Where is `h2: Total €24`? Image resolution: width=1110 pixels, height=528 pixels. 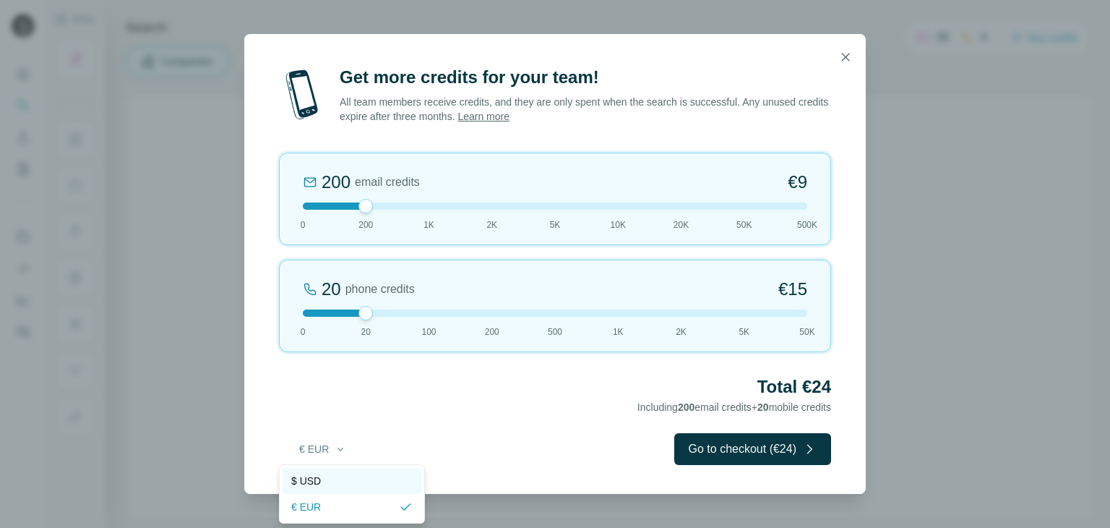 h2: Total €24 is located at coordinates (555, 387).